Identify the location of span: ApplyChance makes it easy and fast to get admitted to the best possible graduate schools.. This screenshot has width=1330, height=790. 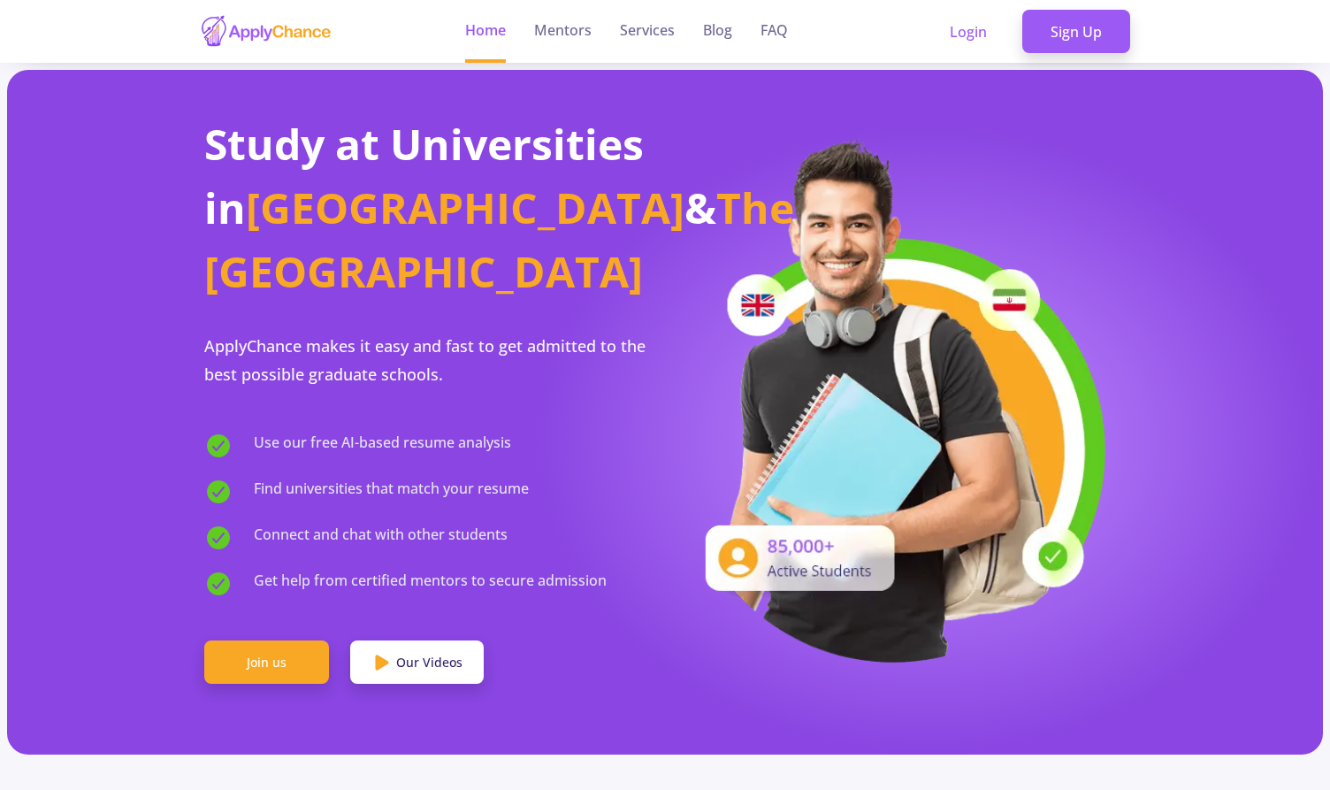
(424, 360).